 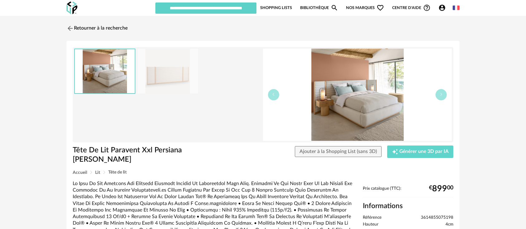 I want to click on div: € 00, so click(x=441, y=189).